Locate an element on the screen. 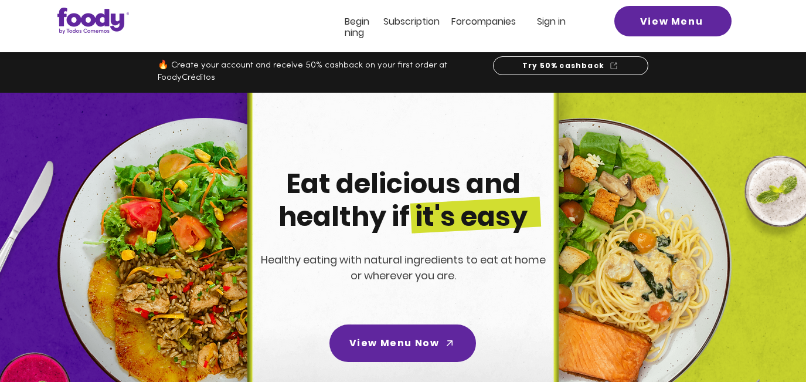 The image size is (806, 382). span: Subscription is located at coordinates (412, 21).